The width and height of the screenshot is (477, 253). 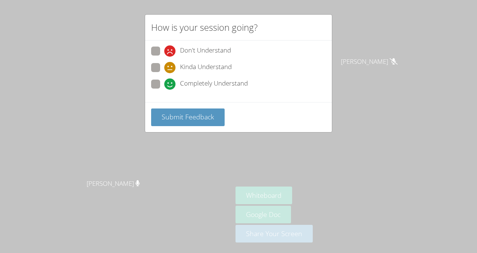 I want to click on button: Submit Feedback, so click(x=188, y=117).